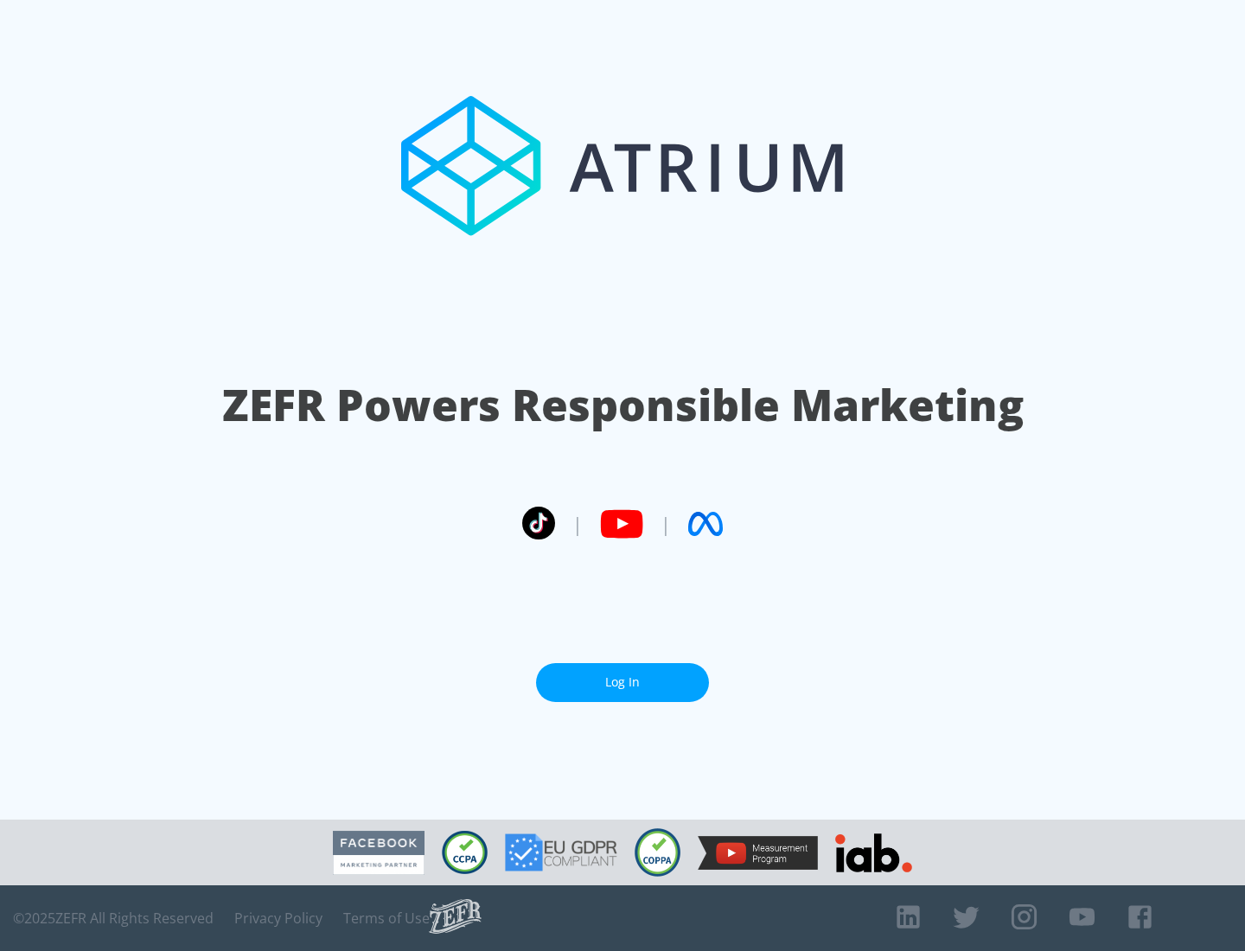  I want to click on a: Log In, so click(622, 682).